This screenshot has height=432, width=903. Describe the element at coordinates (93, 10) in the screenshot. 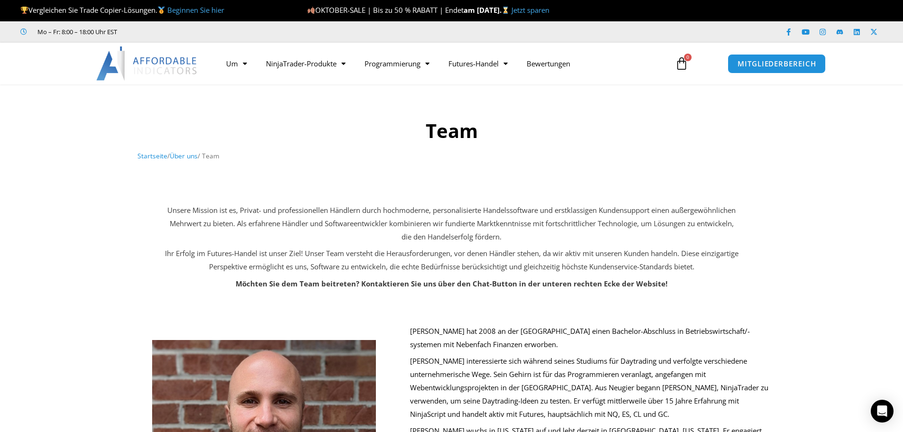

I see `font: Vergleichen Sie Trade Copier-Lösungen.` at that location.